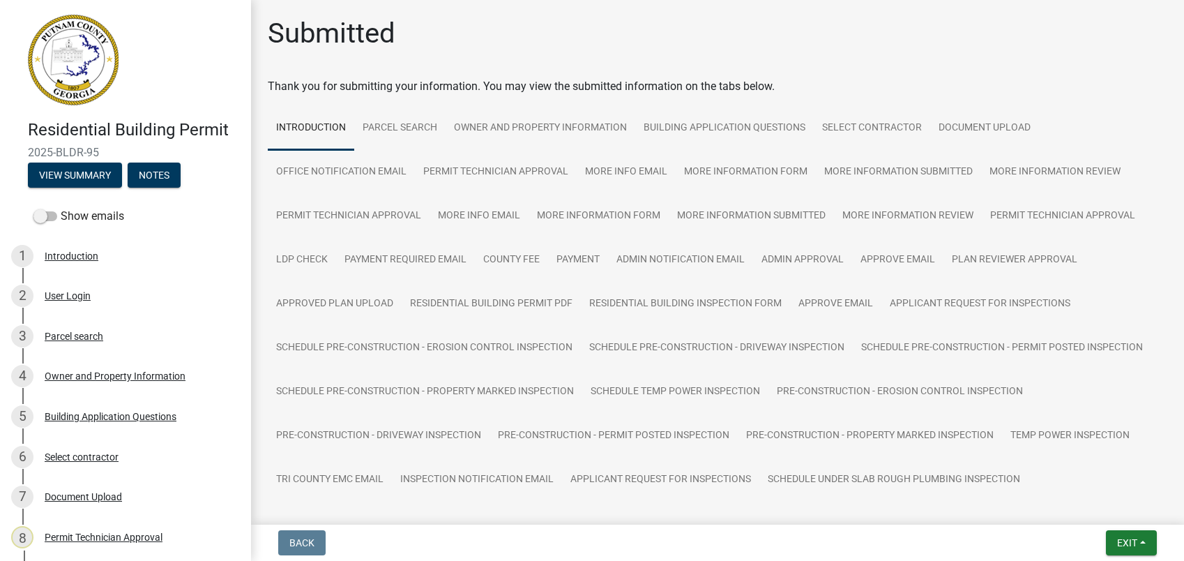  I want to click on img: Putnam County, Georgia, so click(73, 60).